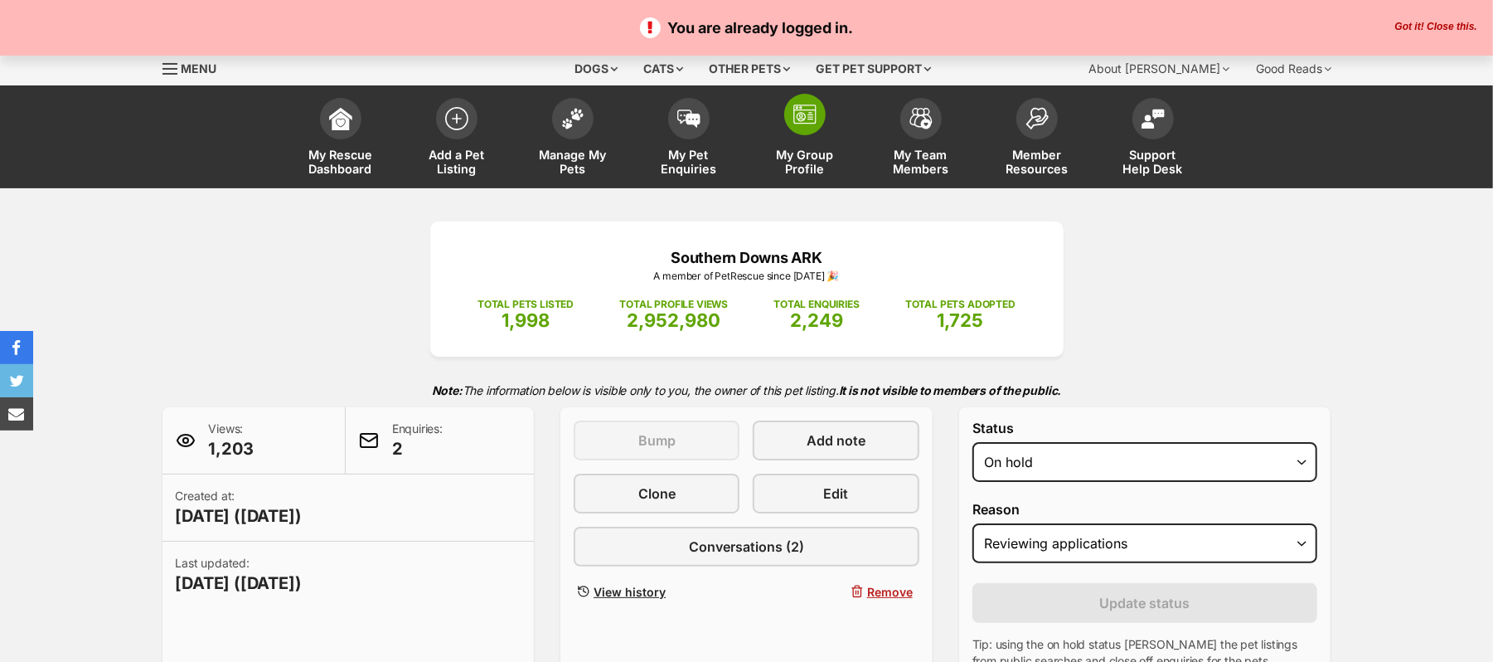 This screenshot has width=1493, height=662. I want to click on img: group-profile-icon-3fa3cf56718a62981997c0bc7e787c4b2cf8bcc04b72c1350f741eb67cf2f40e.svg, so click(805, 114).